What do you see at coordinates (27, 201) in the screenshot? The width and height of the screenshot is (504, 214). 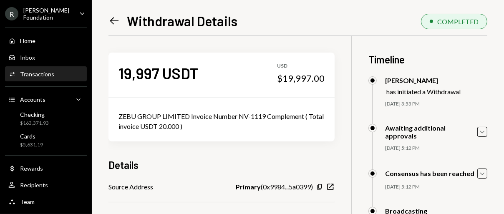 I see `div: Team` at bounding box center [27, 201].